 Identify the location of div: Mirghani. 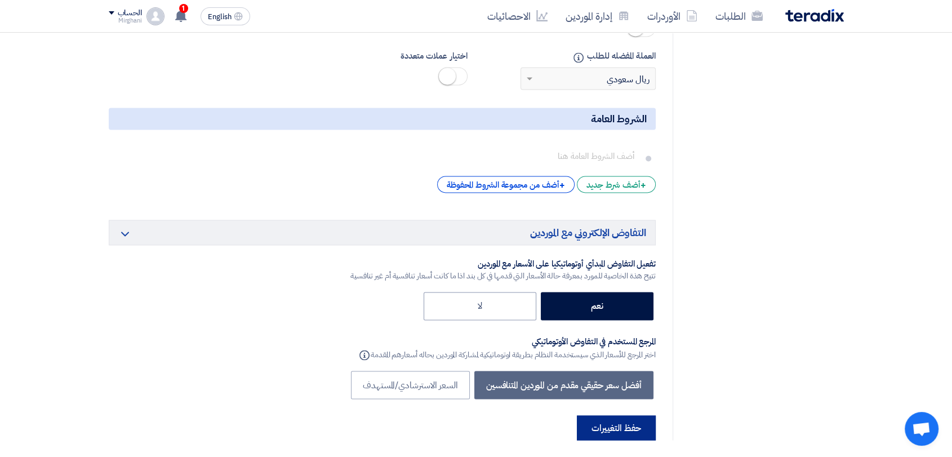
(125, 20).